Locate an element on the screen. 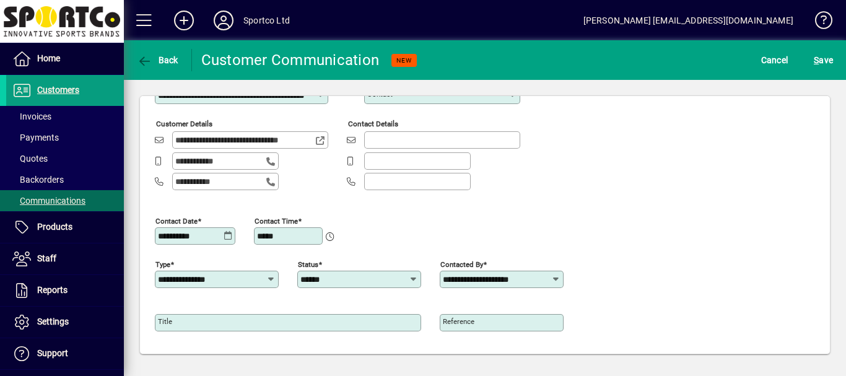 The height and width of the screenshot is (376, 846). span: Back is located at coordinates (157, 60).